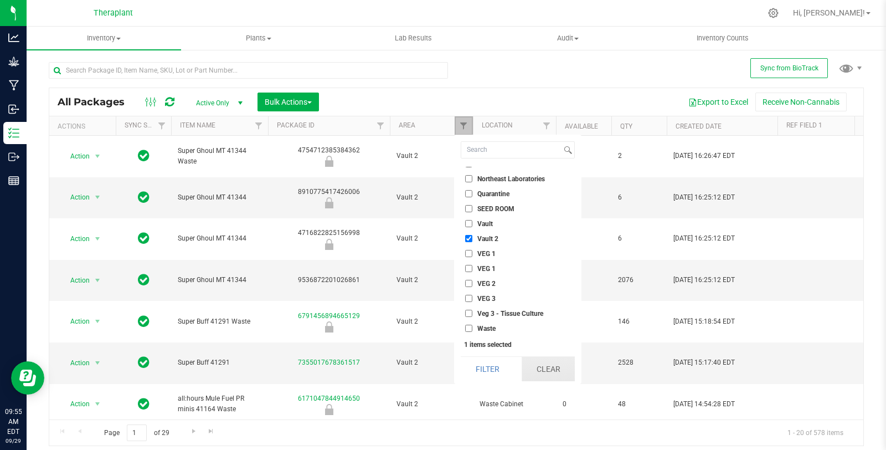 The image size is (886, 450). What do you see at coordinates (698, 126) in the screenshot?
I see `a: Created Date` at bounding box center [698, 126].